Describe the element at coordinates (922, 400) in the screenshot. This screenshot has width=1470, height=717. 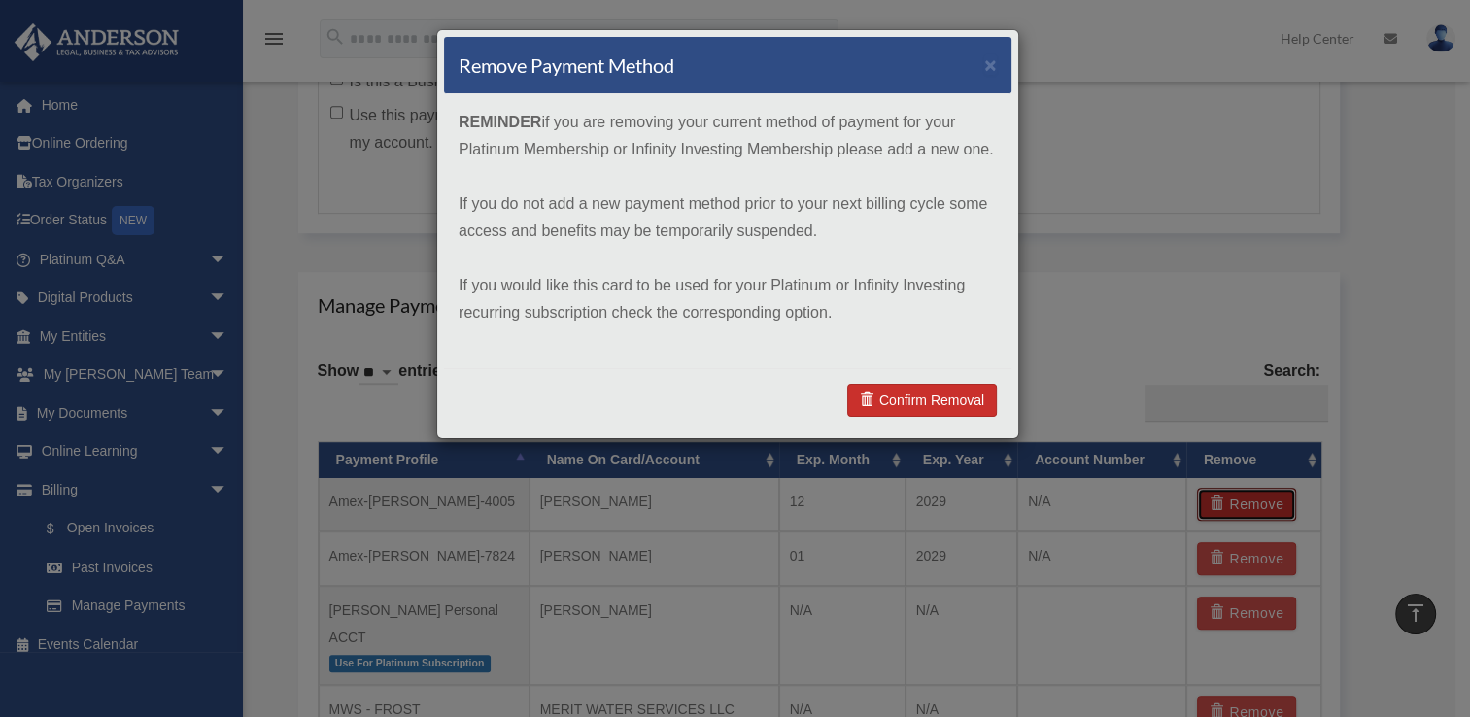
I see `a: Confirm Removal` at that location.